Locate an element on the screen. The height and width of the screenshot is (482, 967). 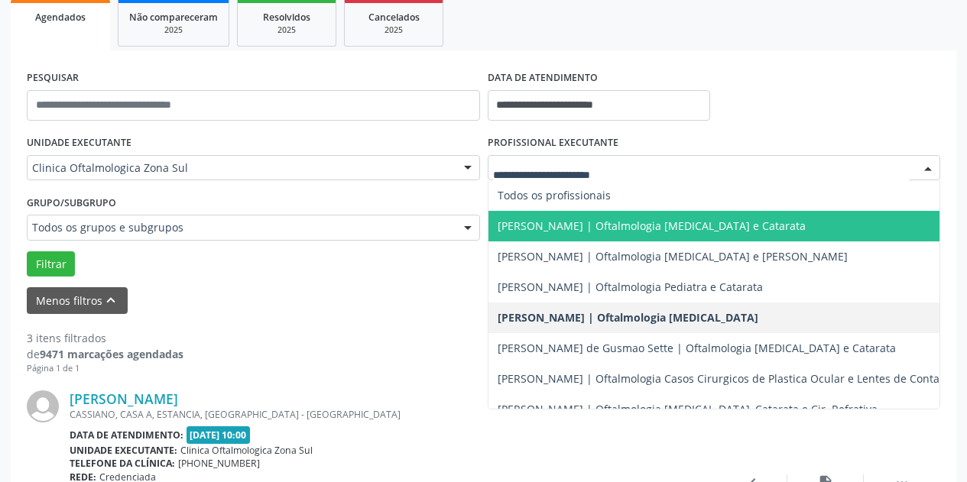
span: Cancelados is located at coordinates (394, 17).